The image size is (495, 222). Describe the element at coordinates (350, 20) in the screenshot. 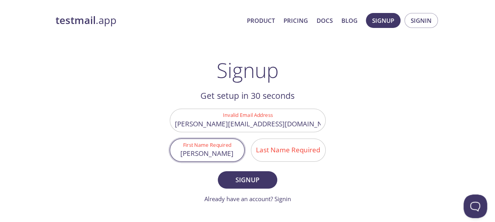

I see `a: Blog` at that location.